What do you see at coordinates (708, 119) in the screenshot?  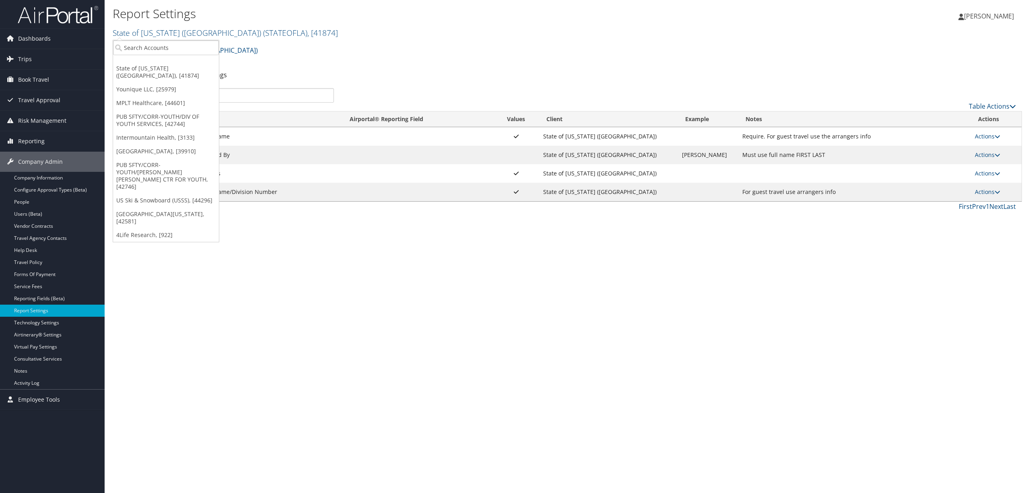 I see `th: Example` at bounding box center [708, 119].